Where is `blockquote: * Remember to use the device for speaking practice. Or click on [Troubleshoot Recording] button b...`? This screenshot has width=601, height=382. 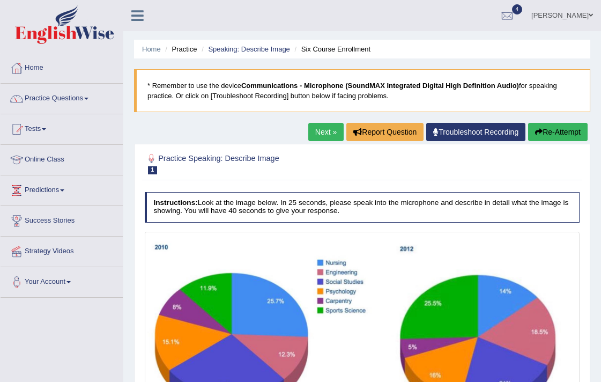
blockquote: * Remember to use the device for speaking practice. Or click on [Troubleshoot Recording] button b... is located at coordinates (362, 91).